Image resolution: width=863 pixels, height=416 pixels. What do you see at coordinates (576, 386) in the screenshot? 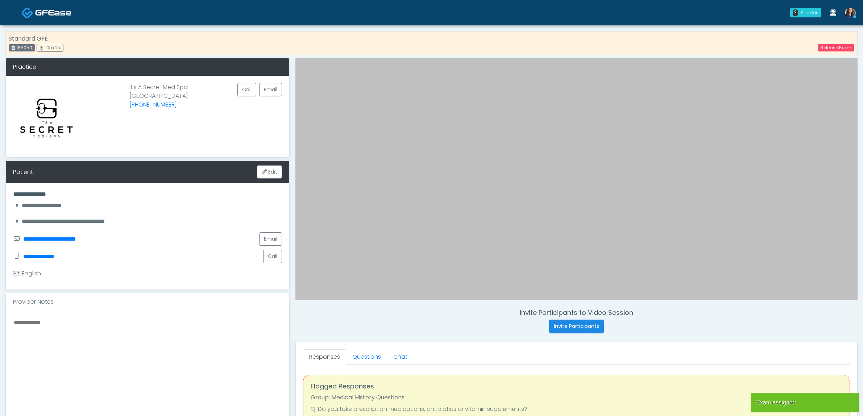
I see `h4: Flagged Responses` at bounding box center [576, 386].